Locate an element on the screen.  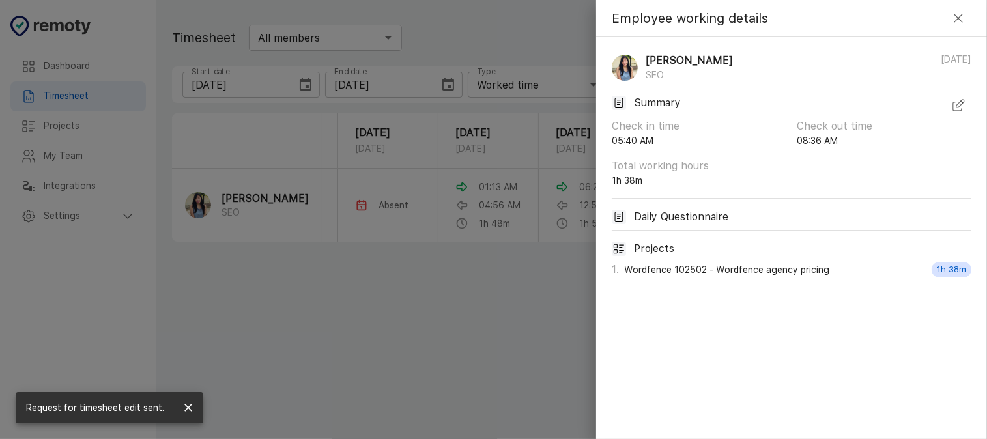
p: Check in time is located at coordinates (699, 126).